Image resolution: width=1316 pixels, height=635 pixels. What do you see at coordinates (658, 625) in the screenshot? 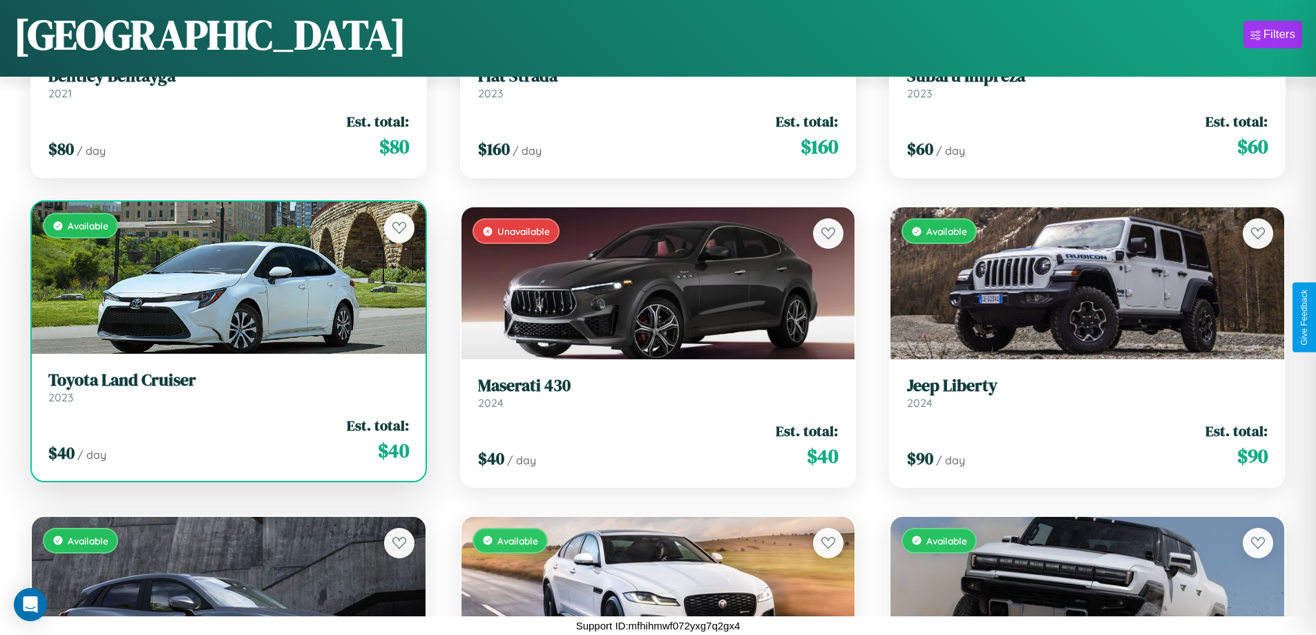
I see `p: Support ID: mfhihmwf072yxg7q2gx4` at bounding box center [658, 625].